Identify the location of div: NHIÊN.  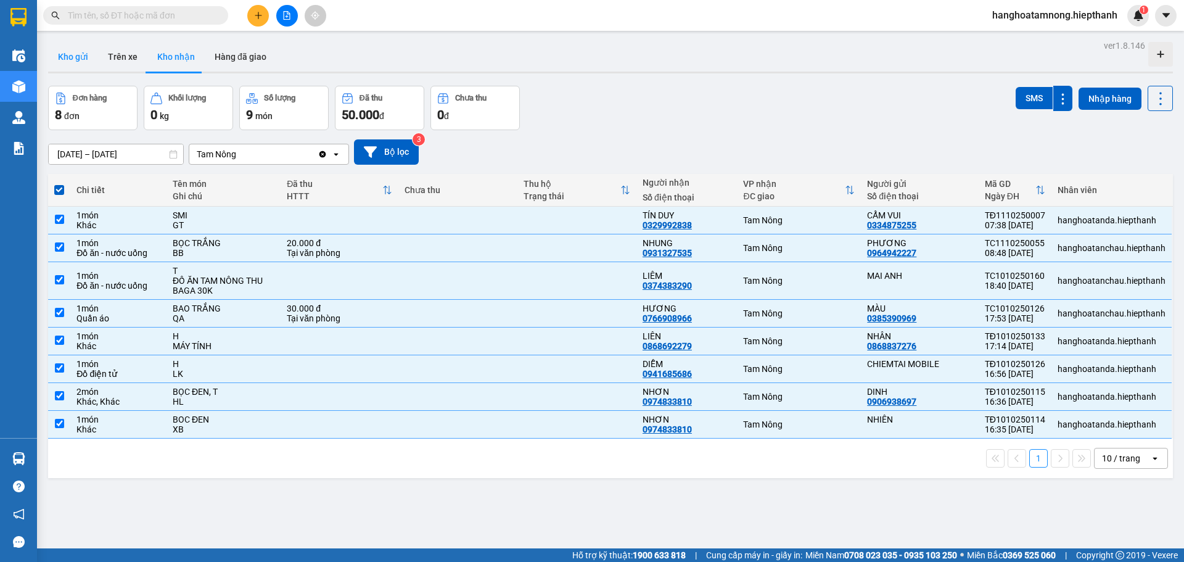
(919, 419).